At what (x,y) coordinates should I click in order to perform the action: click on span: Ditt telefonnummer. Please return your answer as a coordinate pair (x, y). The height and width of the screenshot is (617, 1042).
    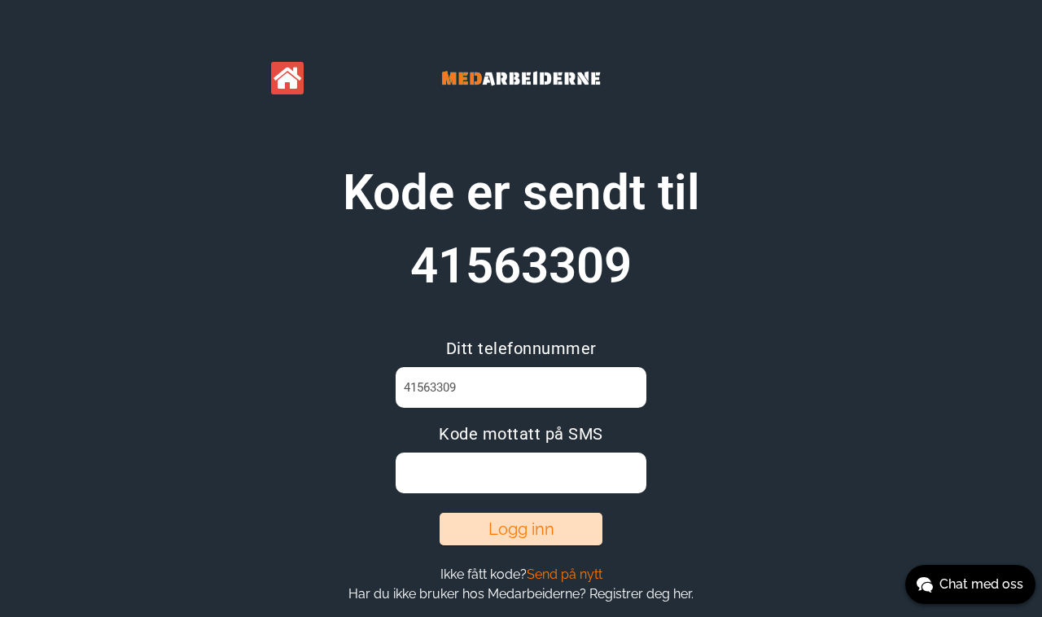
    Looking at the image, I should click on (521, 349).